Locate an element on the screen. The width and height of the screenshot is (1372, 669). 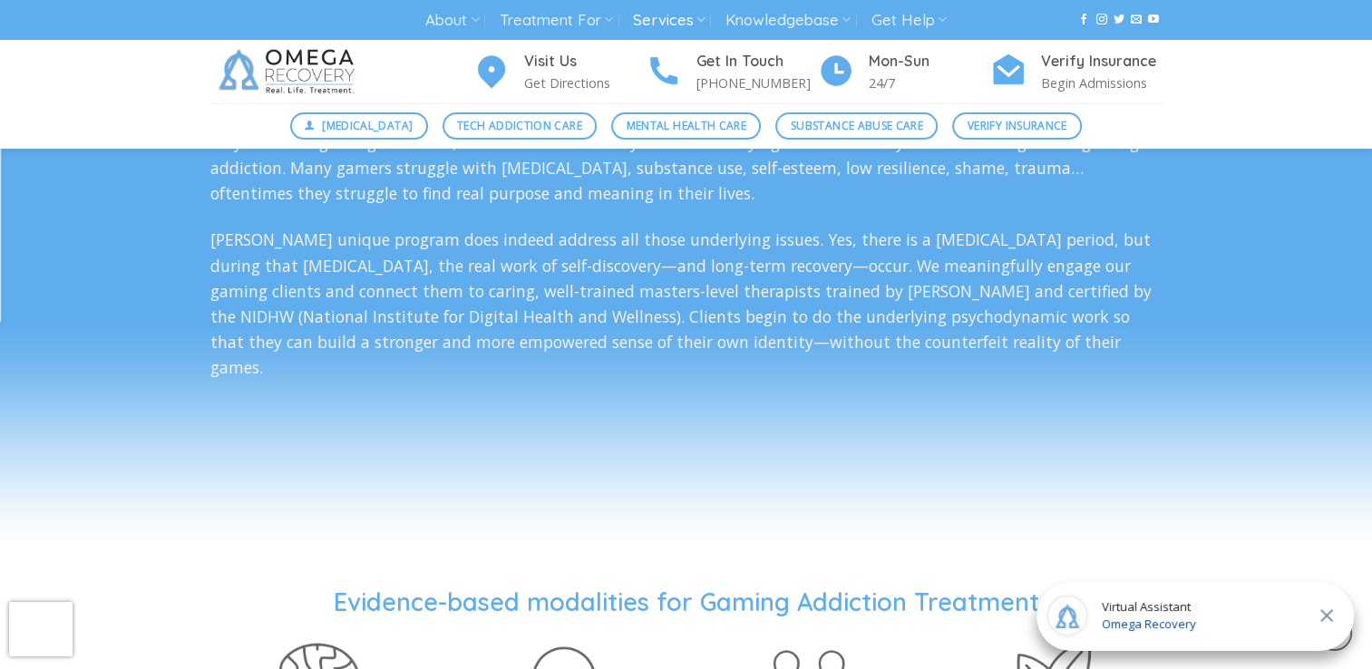
a: Follow on Instagram is located at coordinates (1101, 20).